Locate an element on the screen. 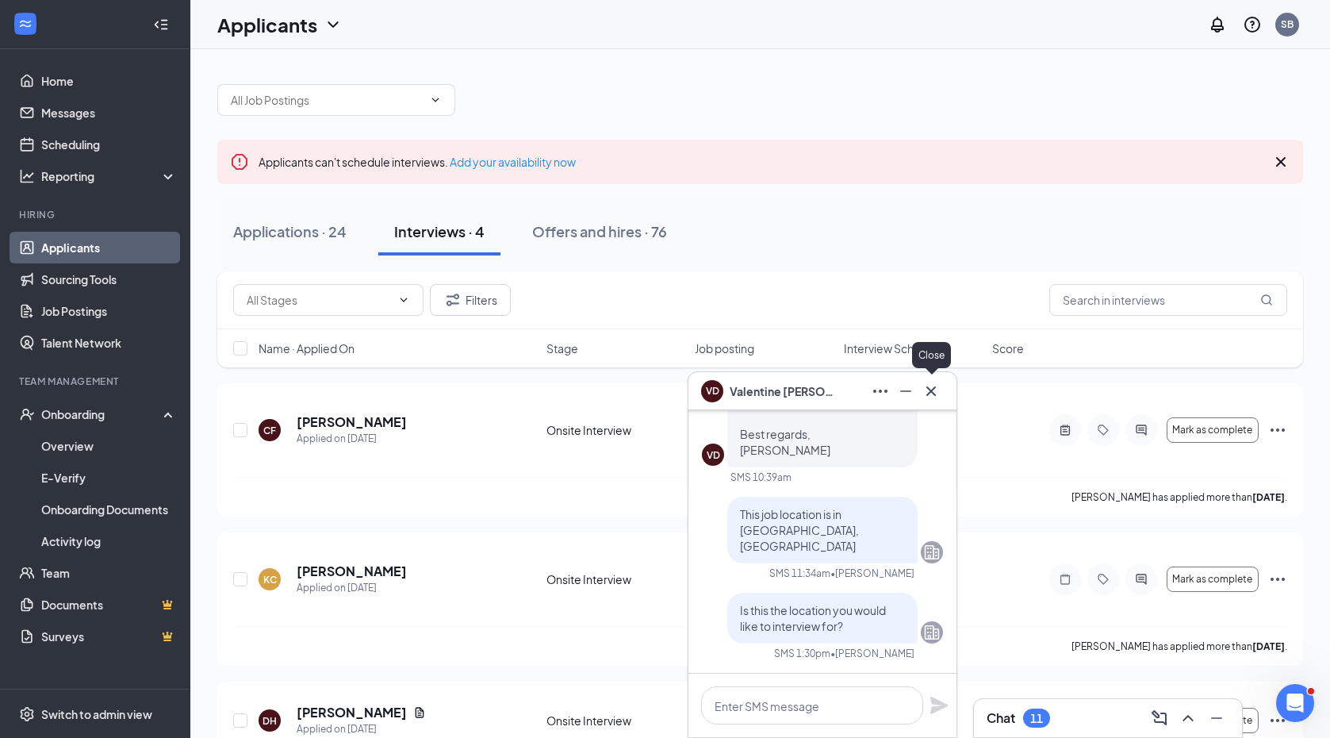  div: KC is located at coordinates (270, 579).